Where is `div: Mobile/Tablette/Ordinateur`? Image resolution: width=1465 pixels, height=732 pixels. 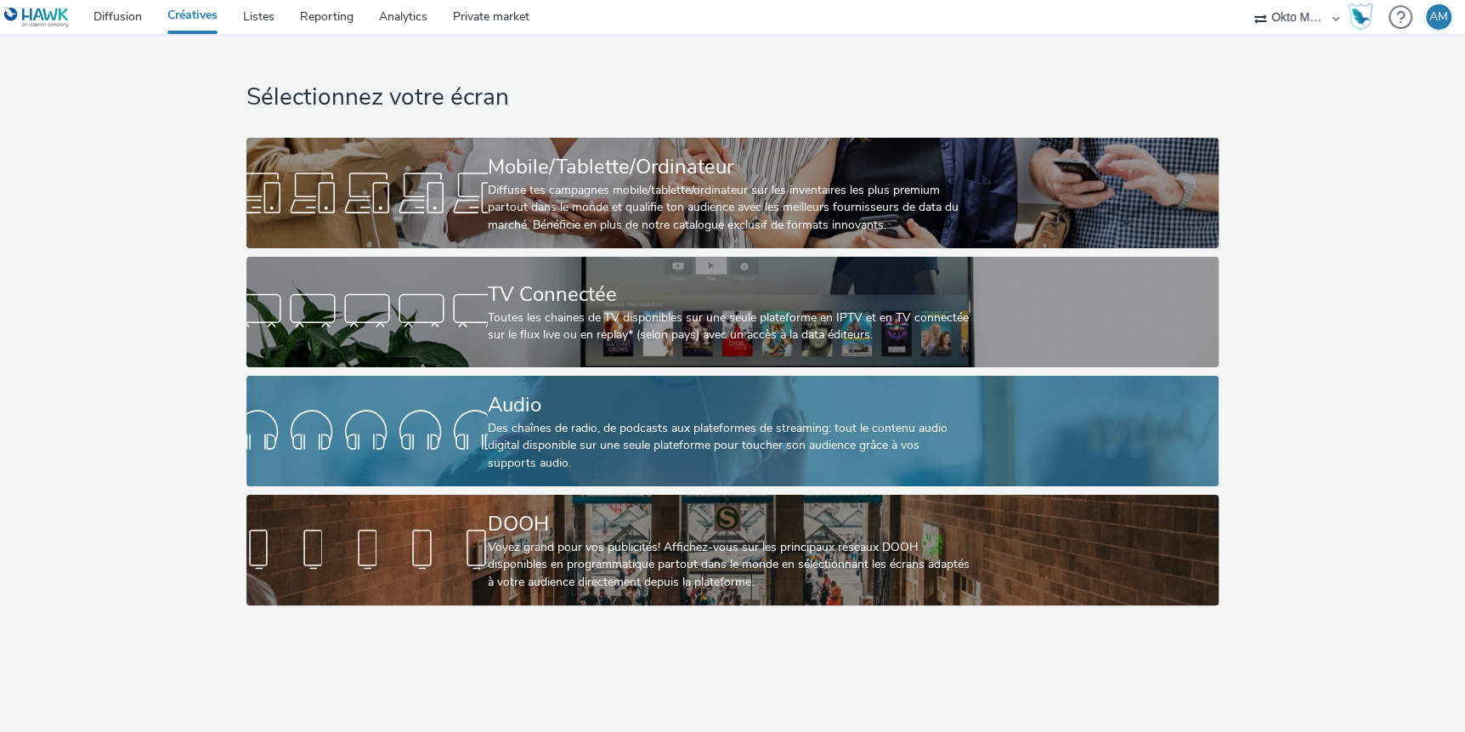 div: Mobile/Tablette/Ordinateur is located at coordinates (729, 167).